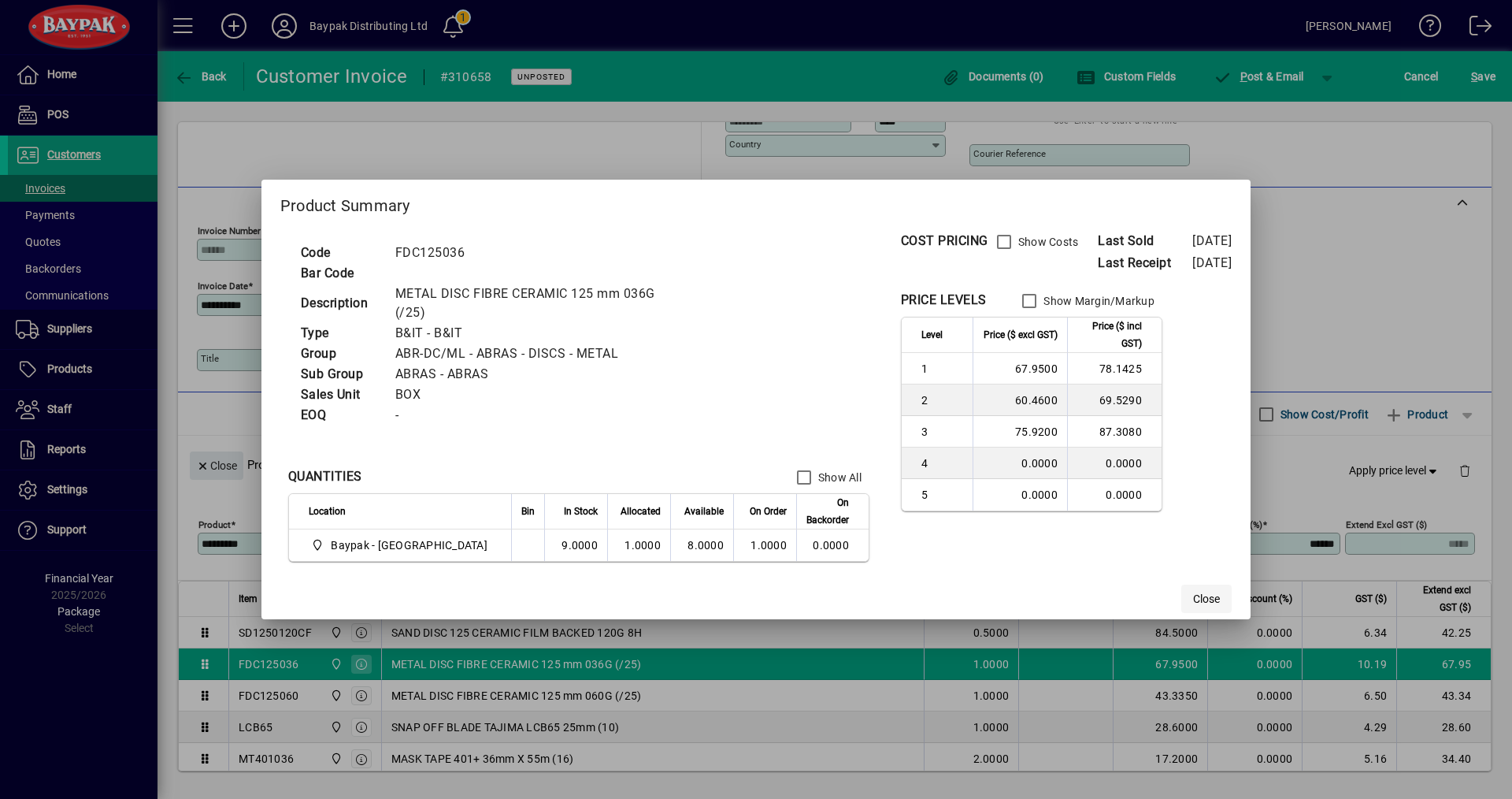  I want to click on div: COST PRICING, so click(944, 241).